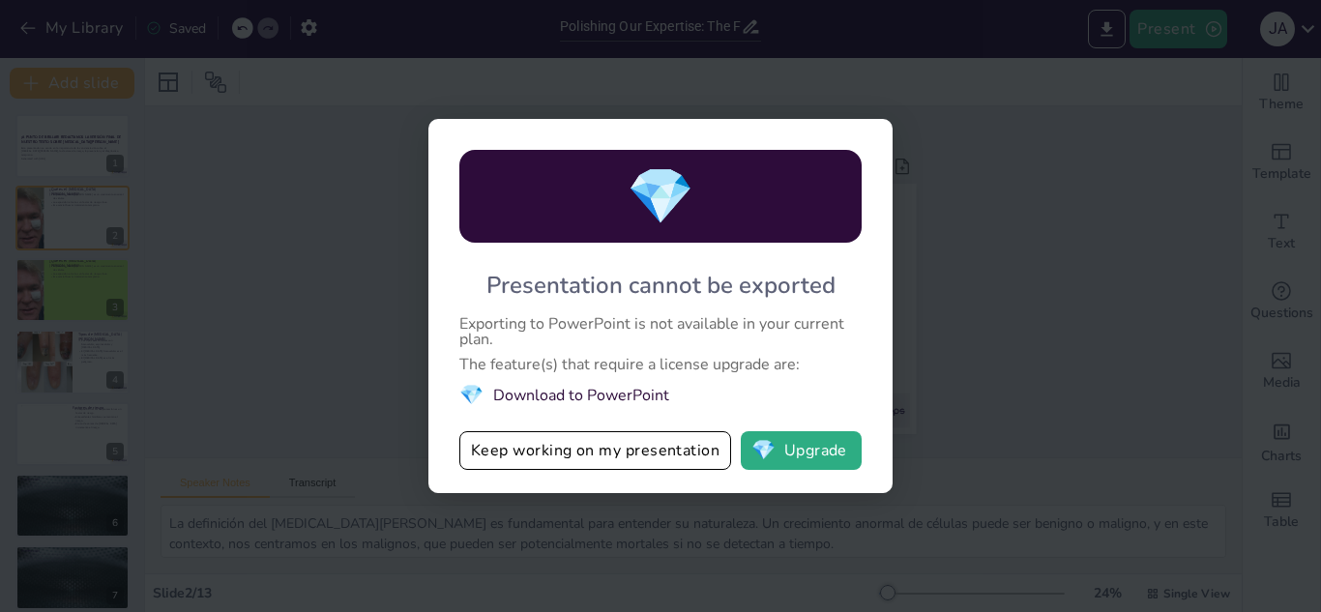 Image resolution: width=1321 pixels, height=612 pixels. What do you see at coordinates (595, 451) in the screenshot?
I see `button: Keep working on my presentation` at bounding box center [595, 451].